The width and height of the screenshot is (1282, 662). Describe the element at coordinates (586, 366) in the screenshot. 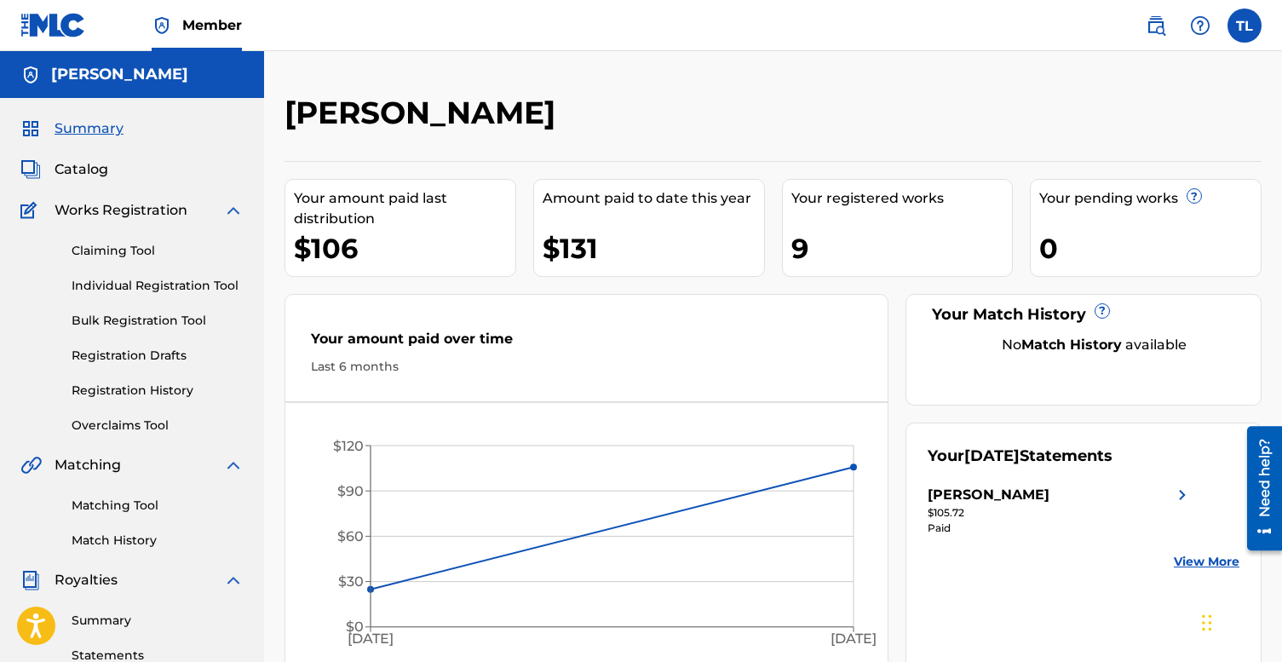

I see `div: Last 6 months` at that location.